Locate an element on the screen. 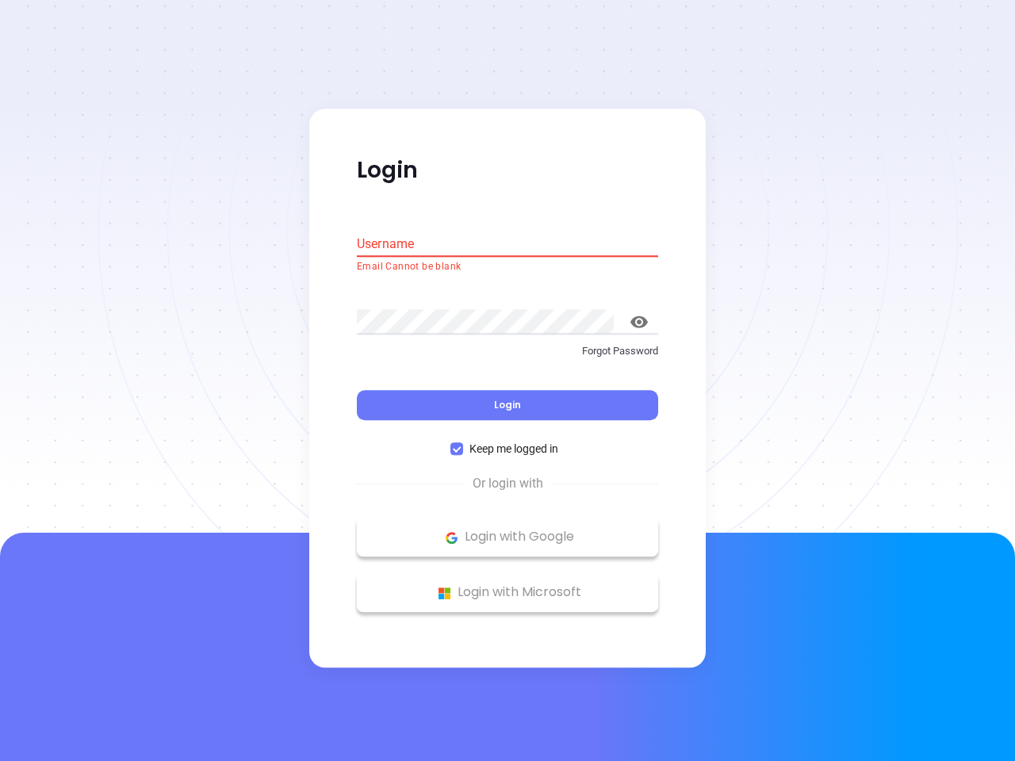 The image size is (1015, 761). p: Forgot Password is located at coordinates (507, 351).